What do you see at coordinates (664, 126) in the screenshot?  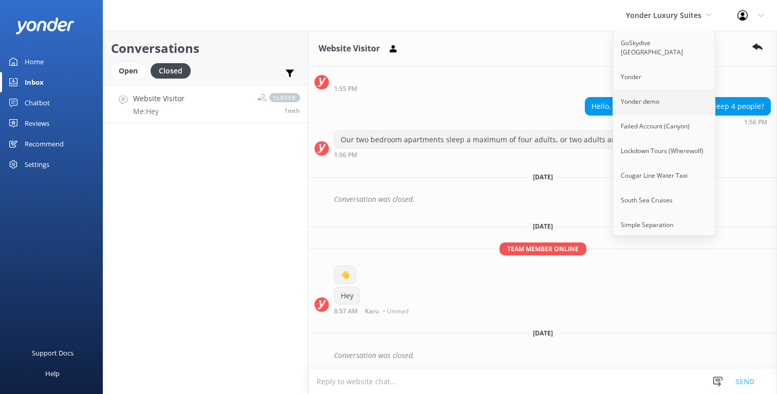 I see `a: Failed Account (Canyon)` at bounding box center [664, 126].